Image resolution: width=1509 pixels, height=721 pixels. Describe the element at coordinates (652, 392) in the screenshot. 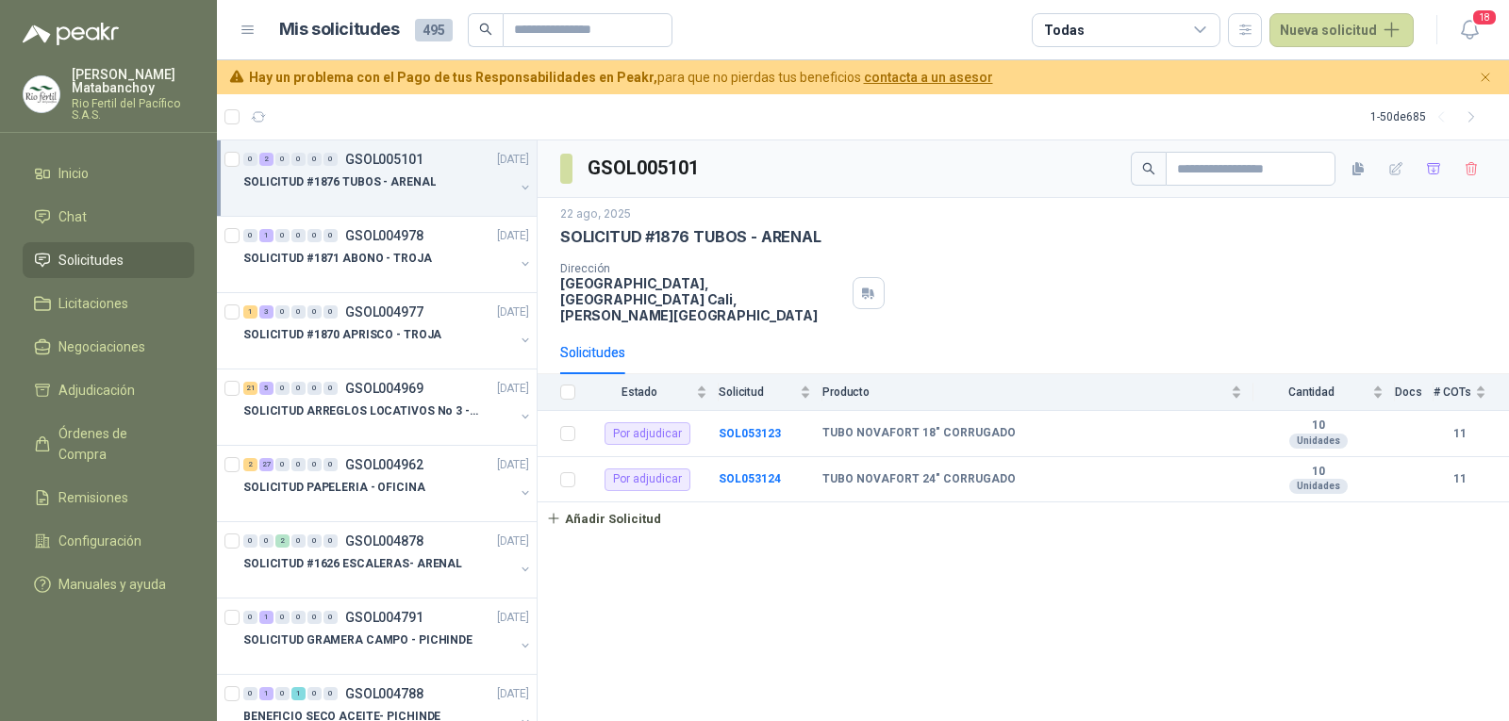

I see `th: Estado` at that location.